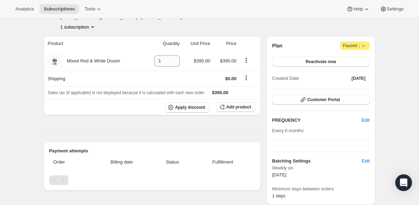  What do you see at coordinates (163, 44) in the screenshot?
I see `th: Quantity` at bounding box center [163, 44].